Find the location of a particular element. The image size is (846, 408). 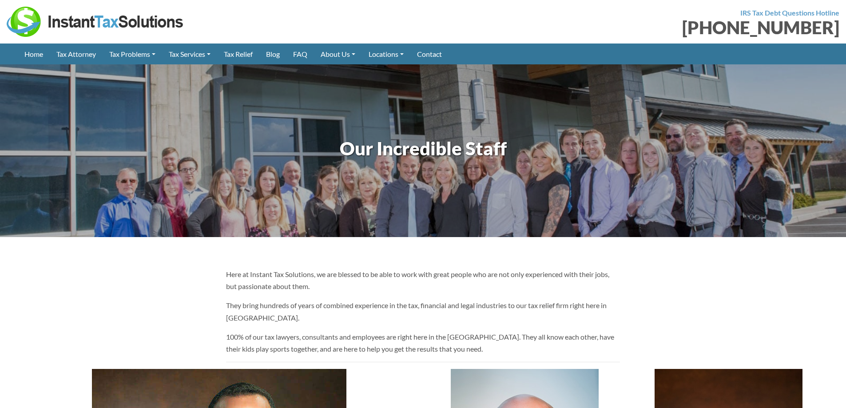

a: FAQ is located at coordinates (300, 54).